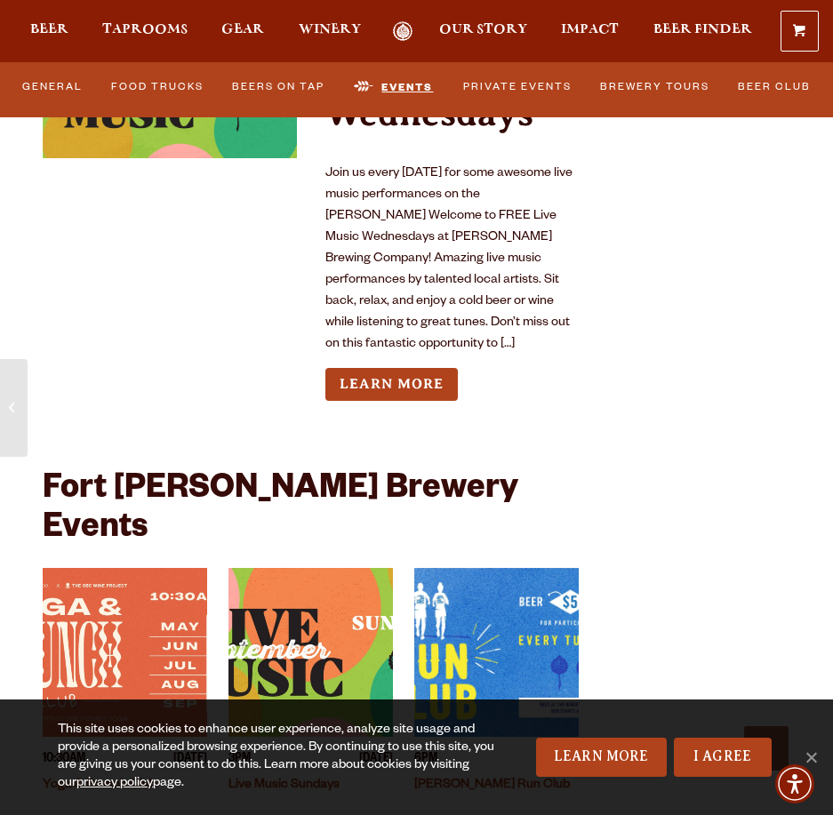 This screenshot has width=833, height=815. What do you see at coordinates (391, 384) in the screenshot?
I see `a: Learn more about Live Music Wednesdays` at bounding box center [391, 384].